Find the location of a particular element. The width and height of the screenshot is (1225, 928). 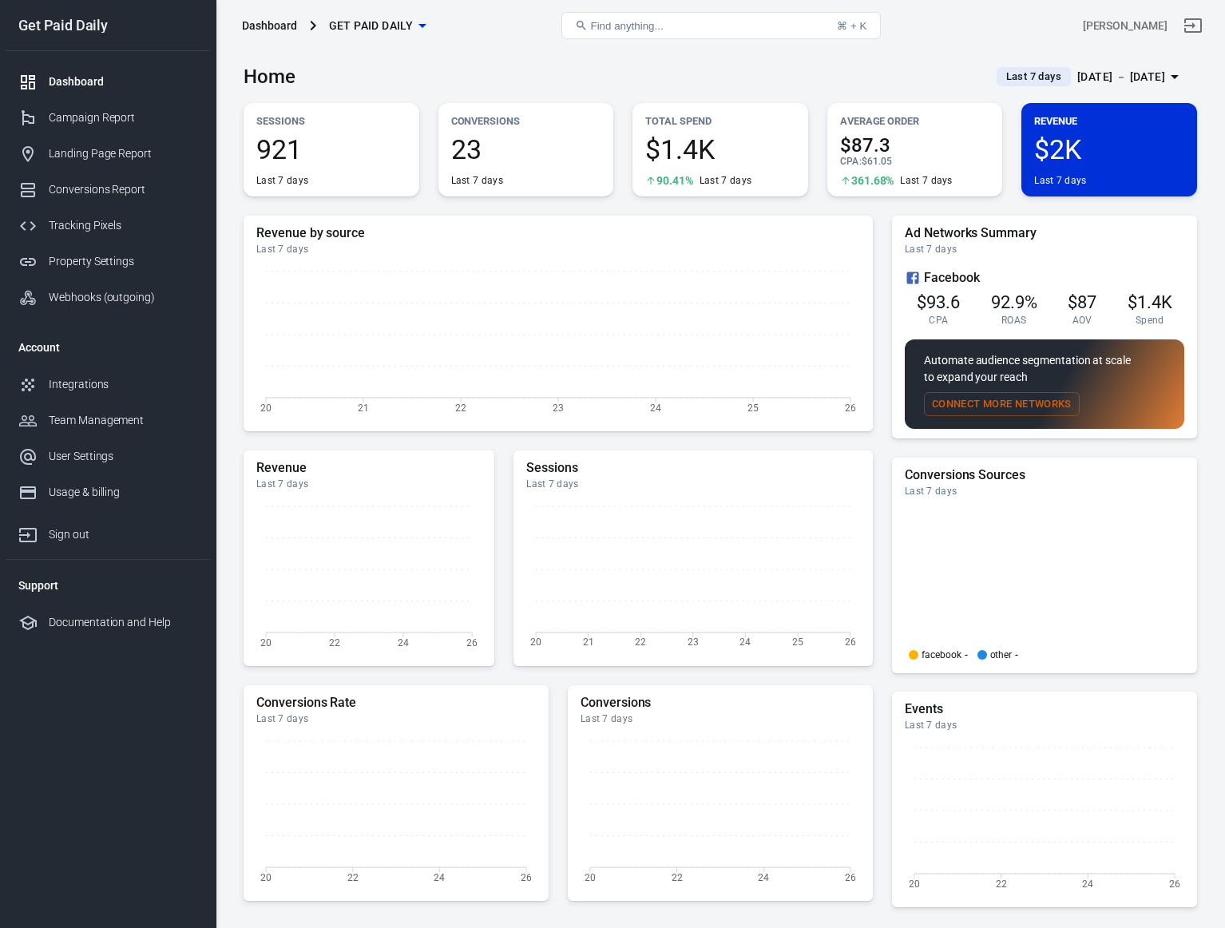

a: Landing Page Report is located at coordinates (108, 153).